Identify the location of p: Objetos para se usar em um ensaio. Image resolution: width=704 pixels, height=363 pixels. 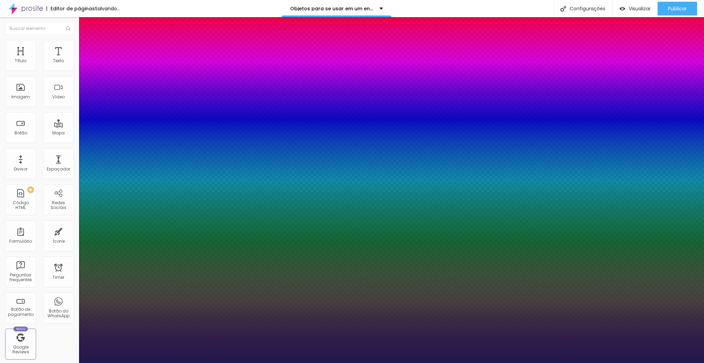
(332, 9).